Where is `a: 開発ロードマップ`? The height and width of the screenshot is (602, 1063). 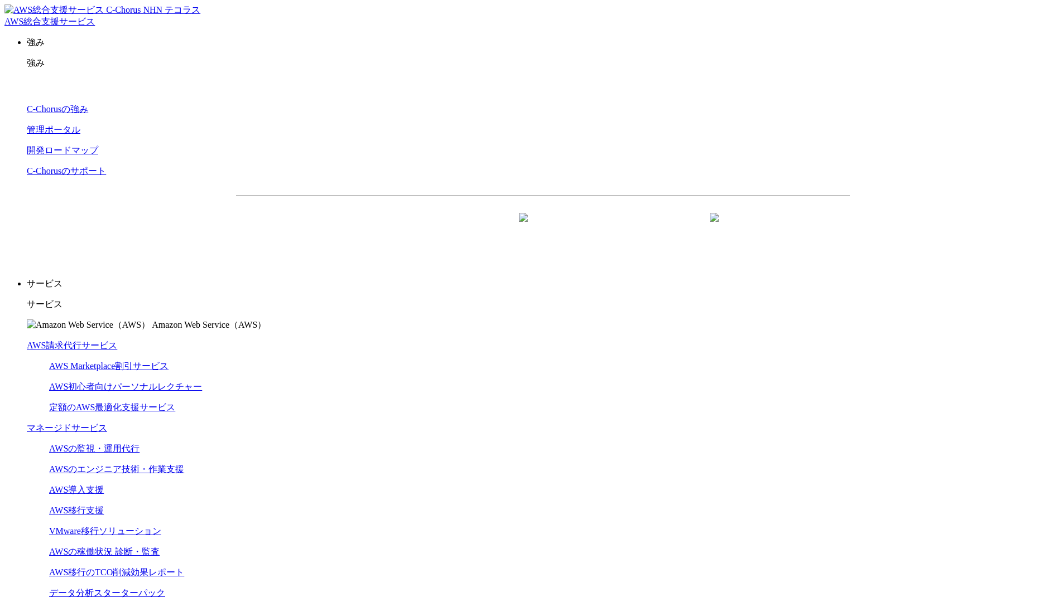
a: 開発ロードマップ is located at coordinates (62, 150).